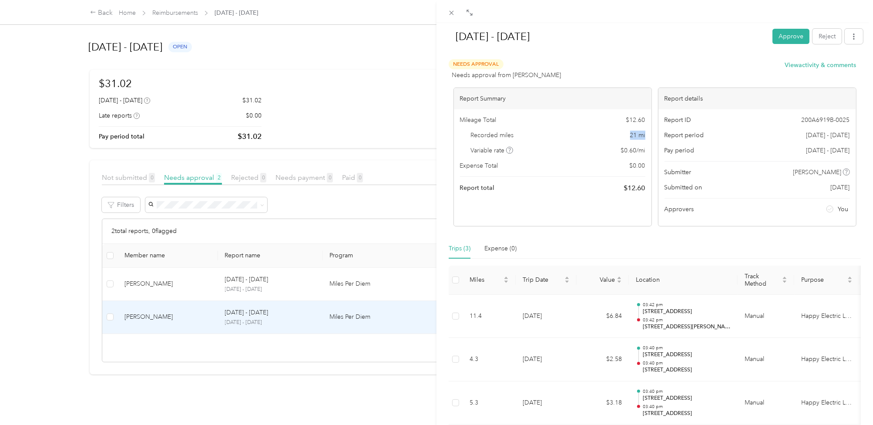 The height and width of the screenshot is (425, 873). What do you see at coordinates (489, 280) in the screenshot?
I see `th: Miles` at bounding box center [489, 280].